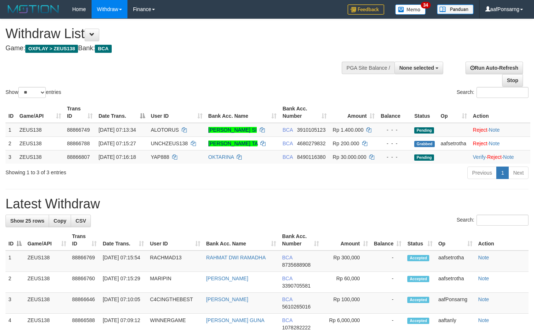  I want to click on span: Grabbed, so click(425, 144).